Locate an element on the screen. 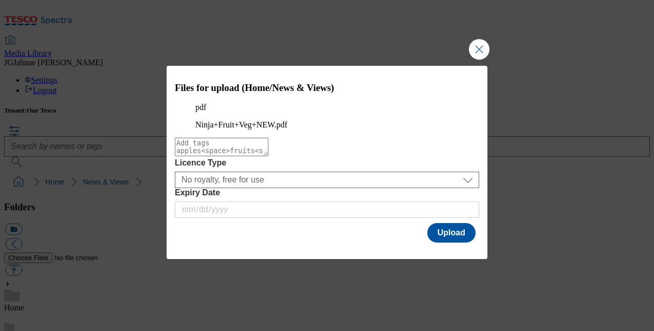 This screenshot has width=654, height=331. label: Expiry Date is located at coordinates (327, 193).